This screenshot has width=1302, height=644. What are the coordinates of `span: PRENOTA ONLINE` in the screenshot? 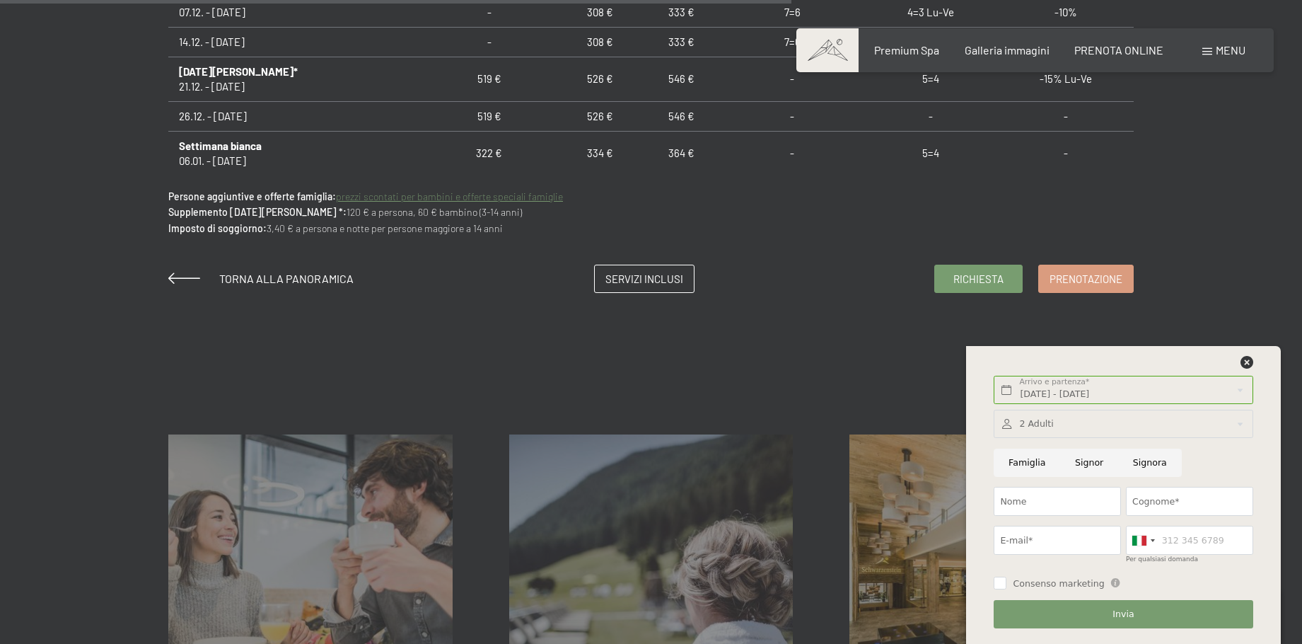 It's located at (1119, 50).